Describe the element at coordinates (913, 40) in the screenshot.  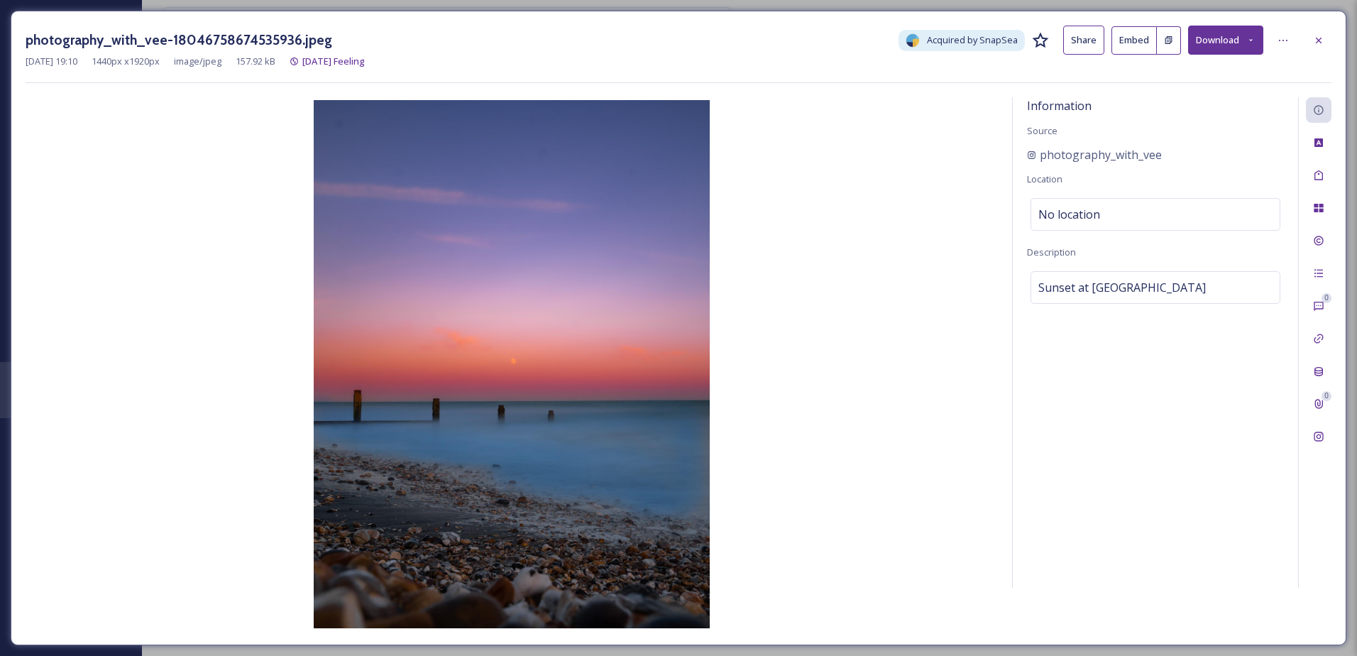
I see `img: snapsea-logo.png` at that location.